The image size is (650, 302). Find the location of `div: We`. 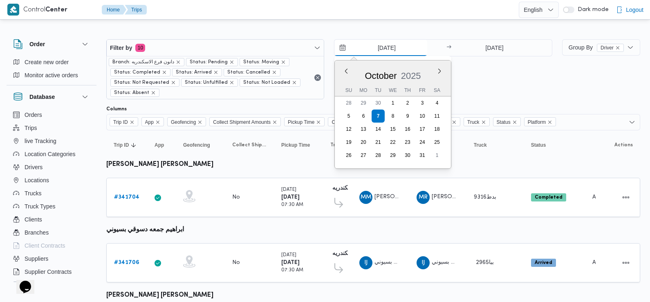

div: We is located at coordinates (393, 90).